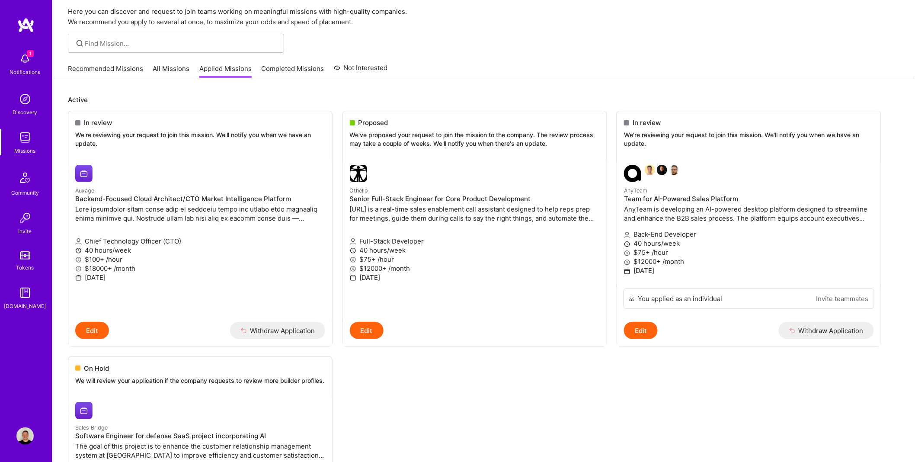 Image resolution: width=915 pixels, height=462 pixels. What do you see at coordinates (84, 411) in the screenshot?
I see `img: Sales Bridge company logo` at bounding box center [84, 411].